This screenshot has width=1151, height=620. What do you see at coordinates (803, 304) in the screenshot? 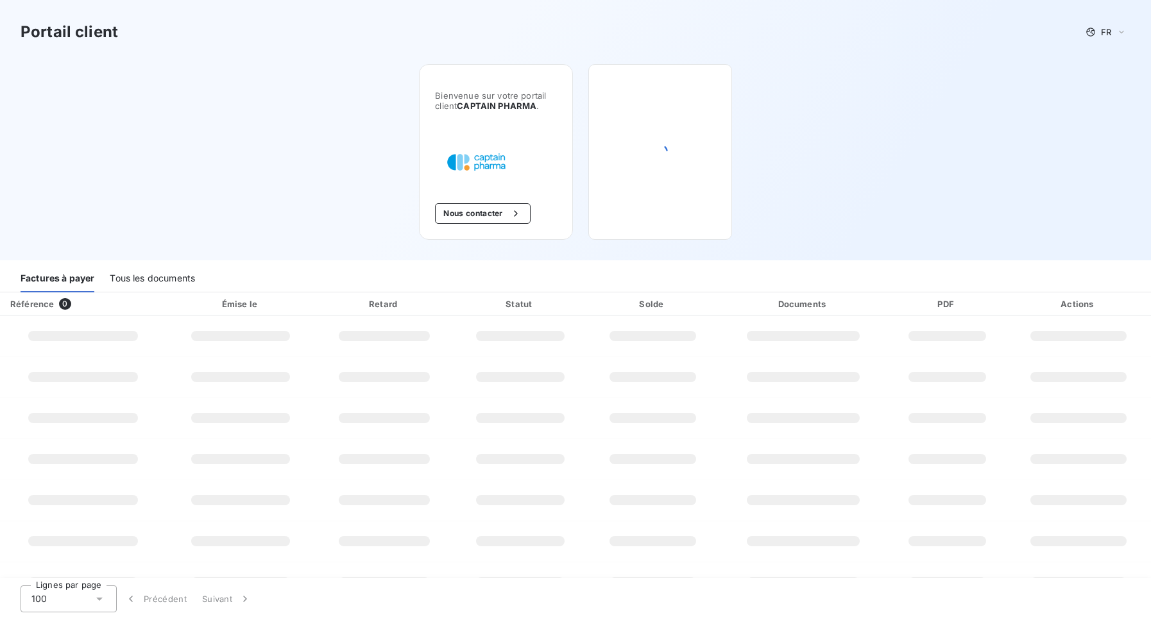
I see `div: Documents` at bounding box center [803, 304].